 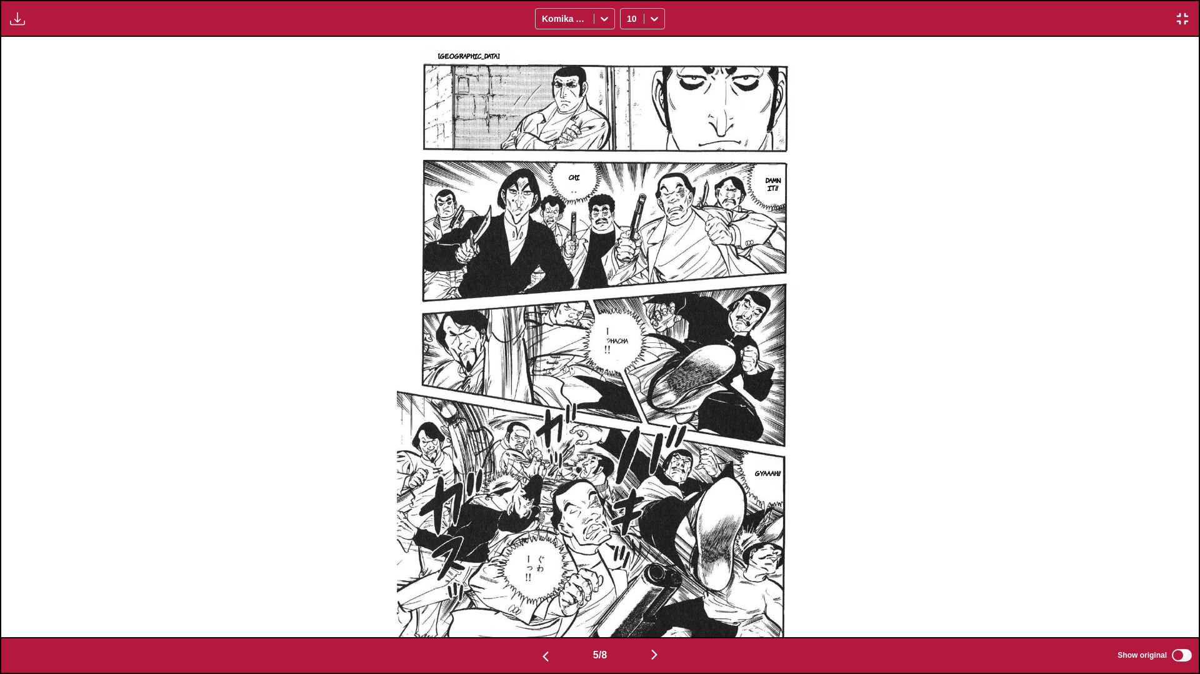 I want to click on img: Manga Panel, so click(x=600, y=337).